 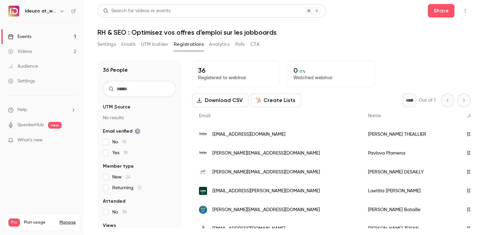 I want to click on span: Pro, so click(x=14, y=222).